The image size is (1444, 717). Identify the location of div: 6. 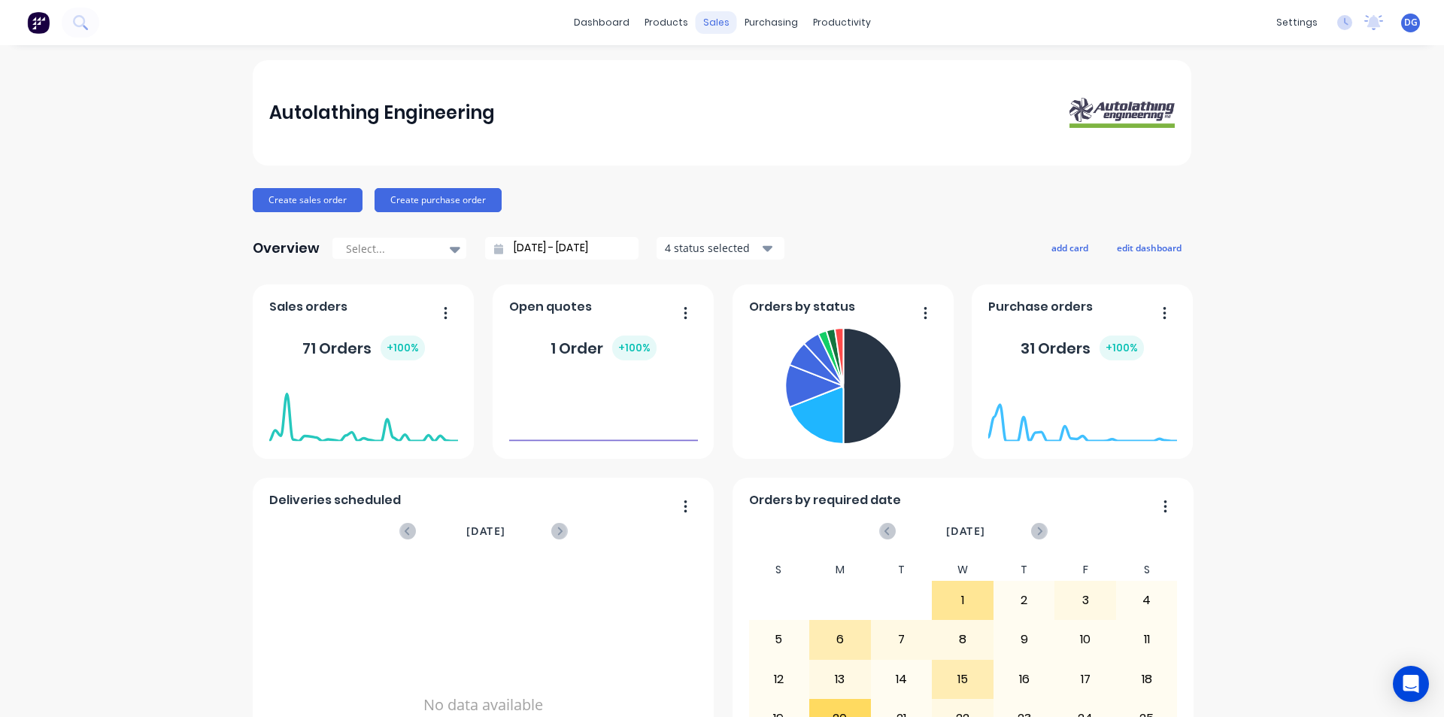
(840, 639).